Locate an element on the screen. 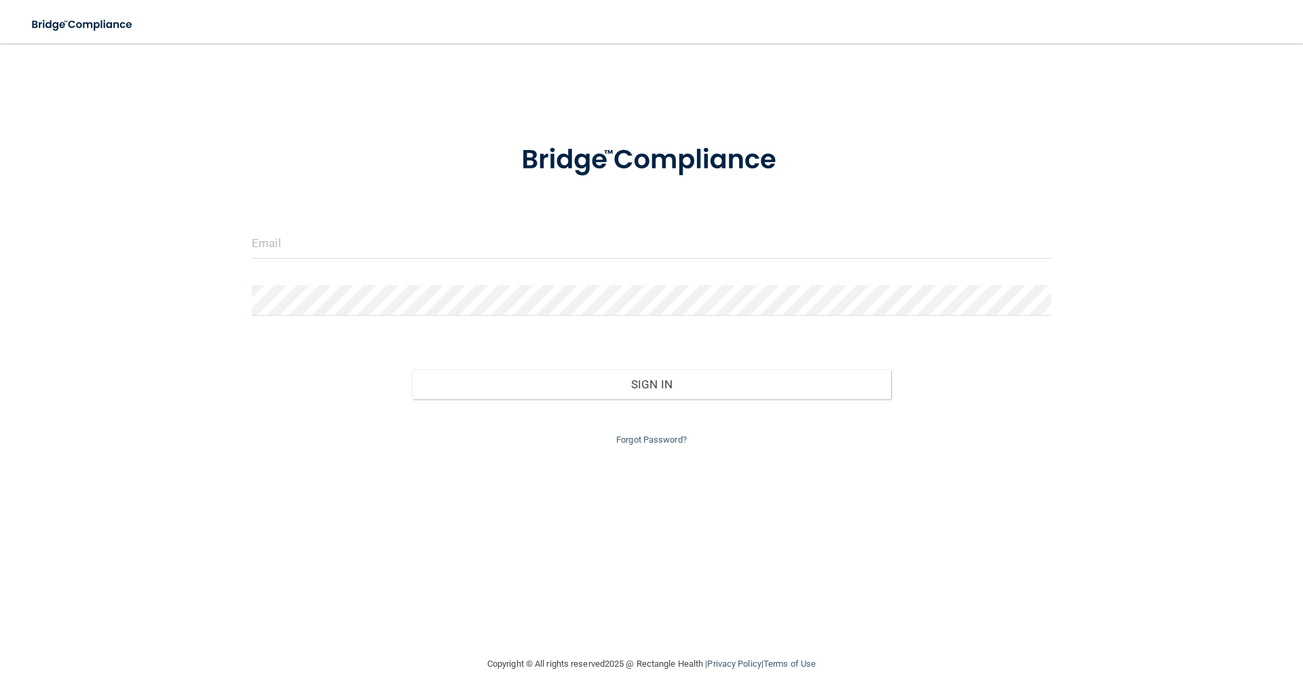  a: Forgot Password? is located at coordinates (652, 439).